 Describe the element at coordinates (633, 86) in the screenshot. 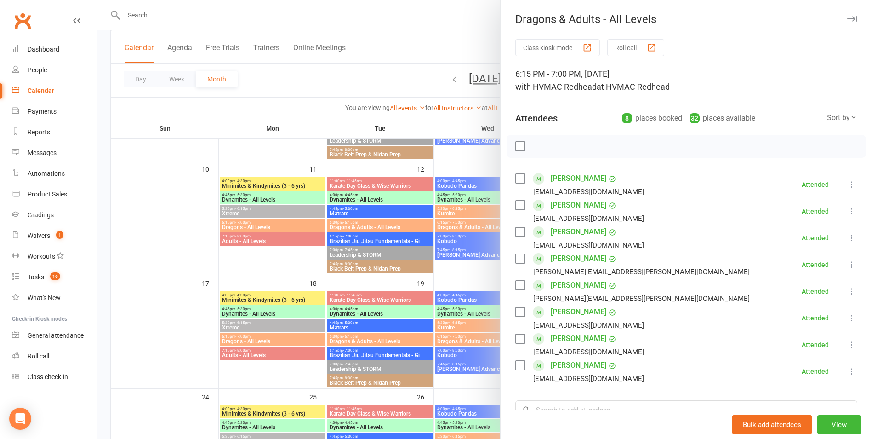

I see `span: at HVMAC Redhead` at that location.